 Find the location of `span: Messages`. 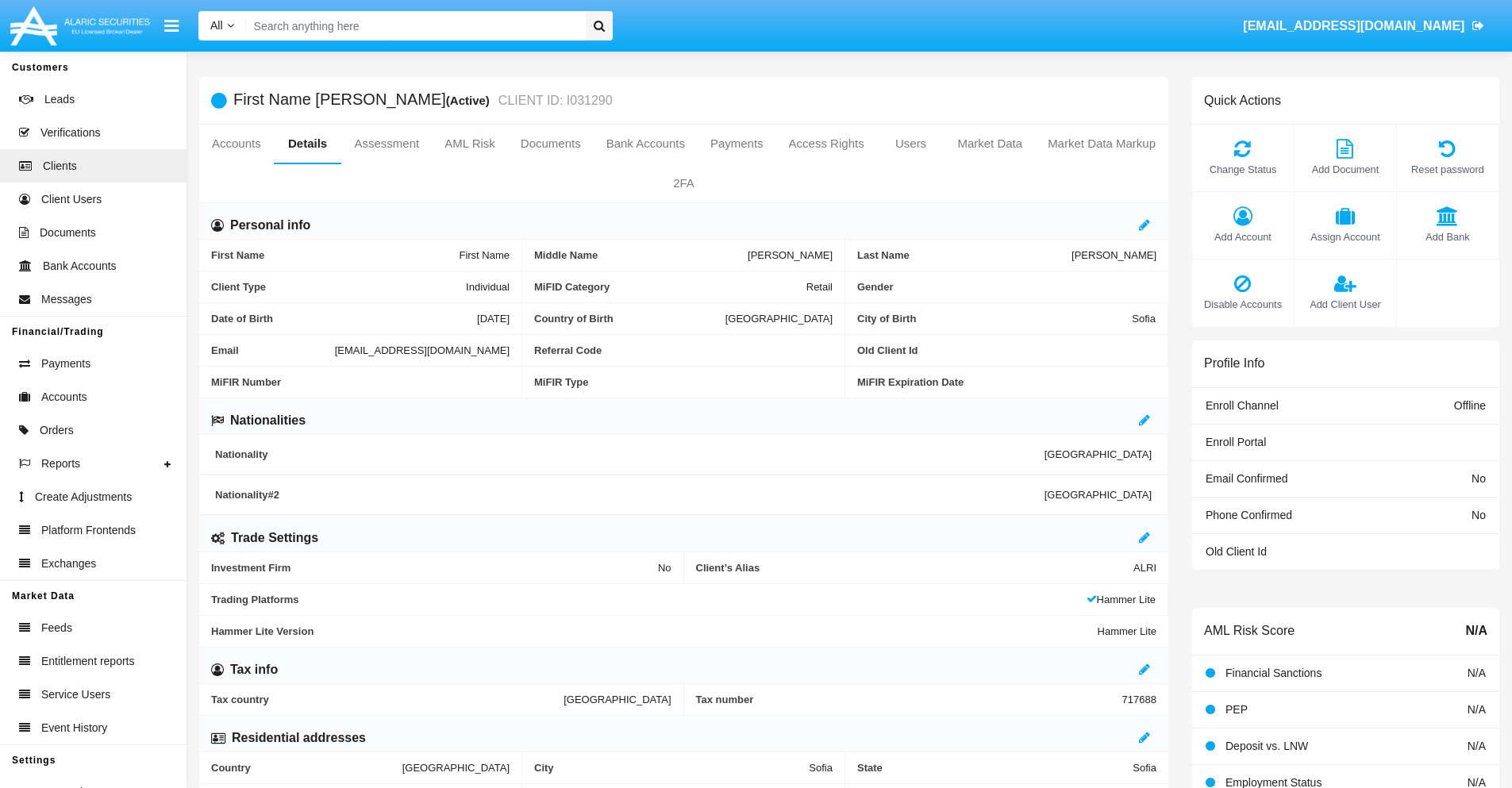

span: Messages is located at coordinates (66, 300).